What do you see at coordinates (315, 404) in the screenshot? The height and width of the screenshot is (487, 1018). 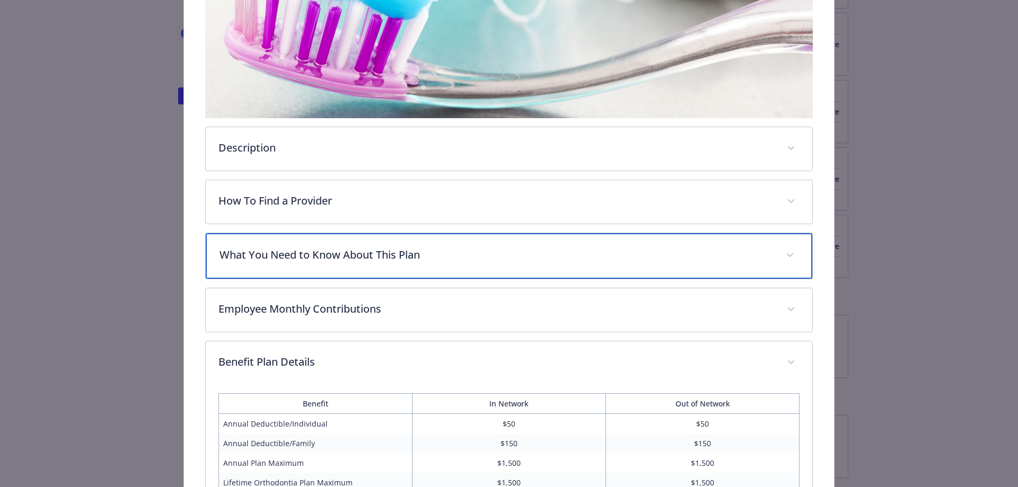 I see `th: Benefit` at bounding box center [315, 404].